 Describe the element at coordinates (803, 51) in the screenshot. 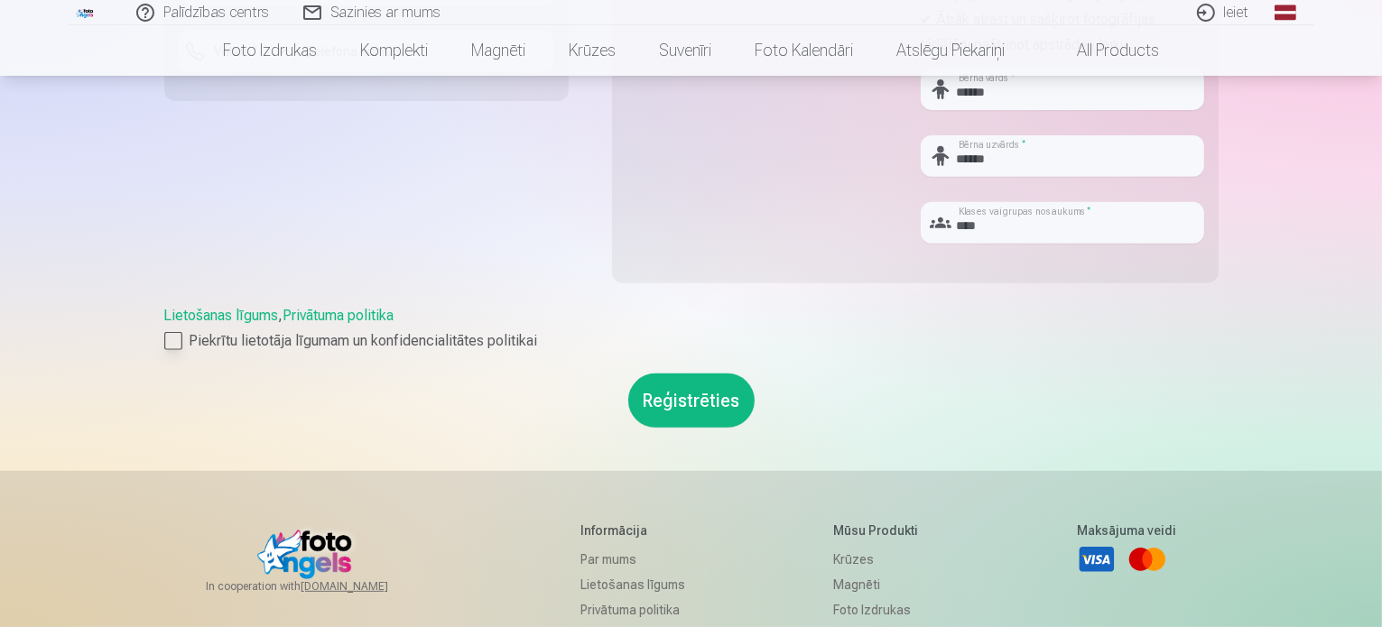

I see `a: Foto kalendāri` at that location.